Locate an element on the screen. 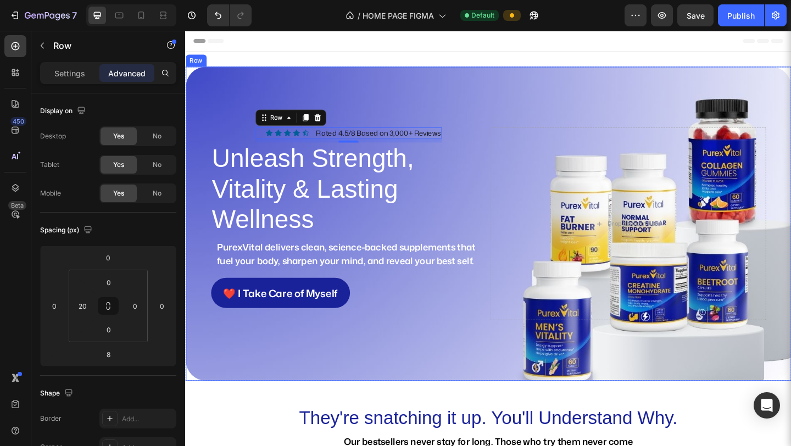 This screenshot has width=791, height=446. div: Beta is located at coordinates (17, 206).